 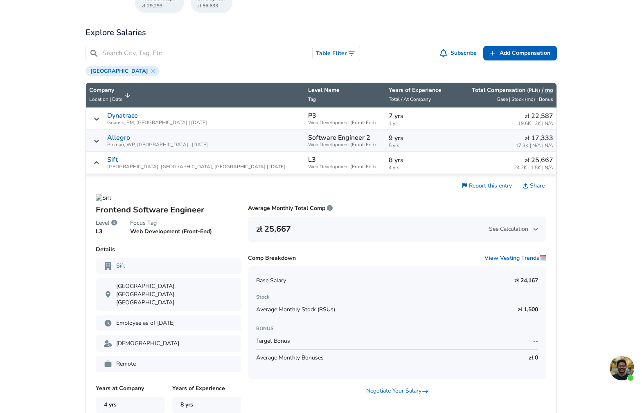 What do you see at coordinates (534, 146) in the screenshot?
I see `span: 17.3K | N/A | N/A` at bounding box center [534, 146].